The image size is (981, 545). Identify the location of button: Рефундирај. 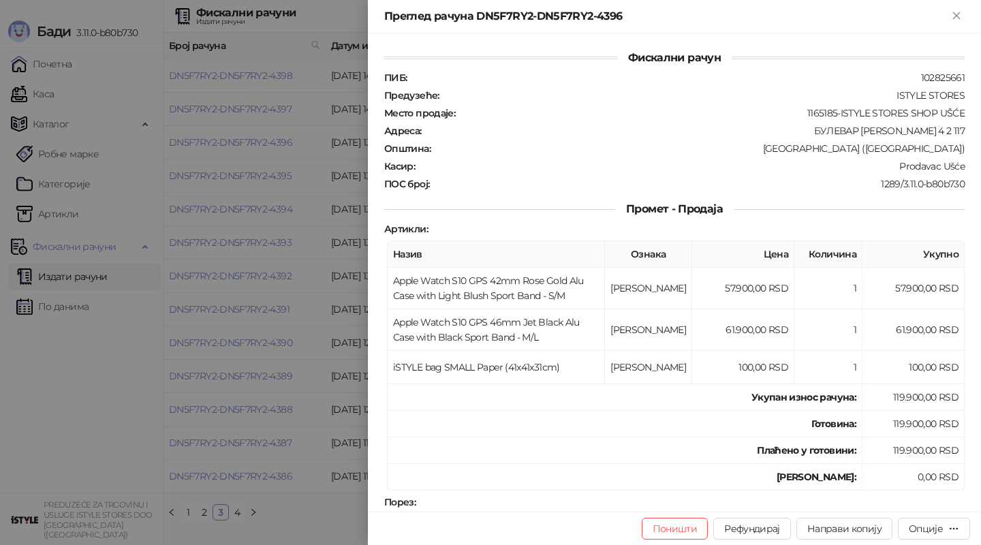
(752, 529).